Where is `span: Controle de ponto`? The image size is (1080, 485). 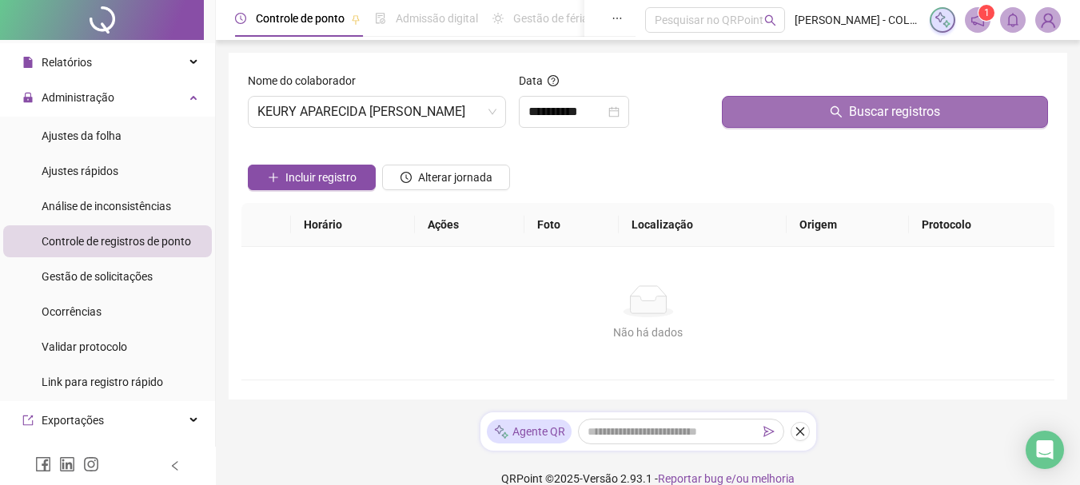 span: Controle de ponto is located at coordinates (300, 18).